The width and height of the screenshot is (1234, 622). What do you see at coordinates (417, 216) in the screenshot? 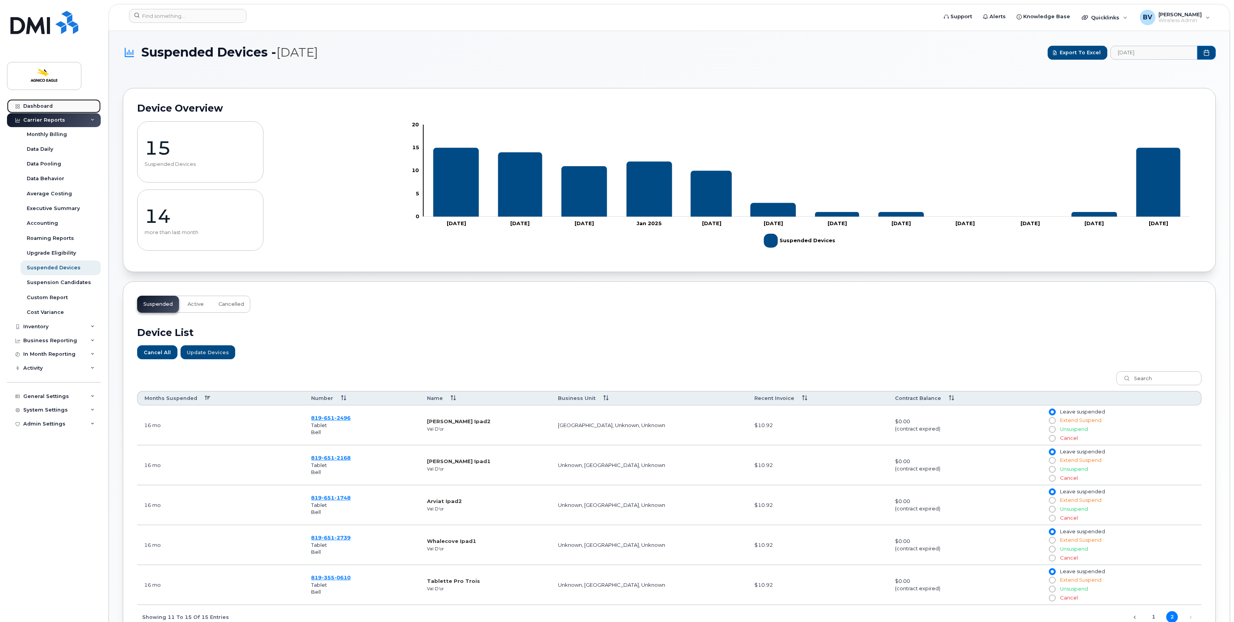
I see `tspan: 0` at bounding box center [417, 216].